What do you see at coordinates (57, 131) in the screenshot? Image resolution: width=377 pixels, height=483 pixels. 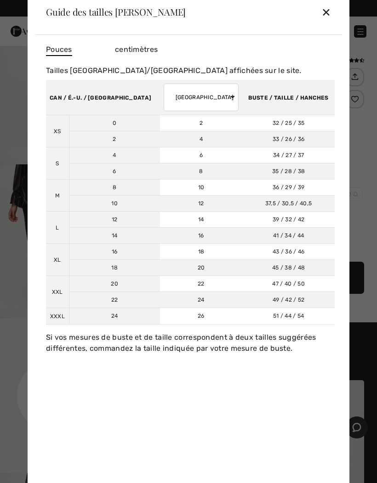 I see `font: XS` at bounding box center [57, 131].